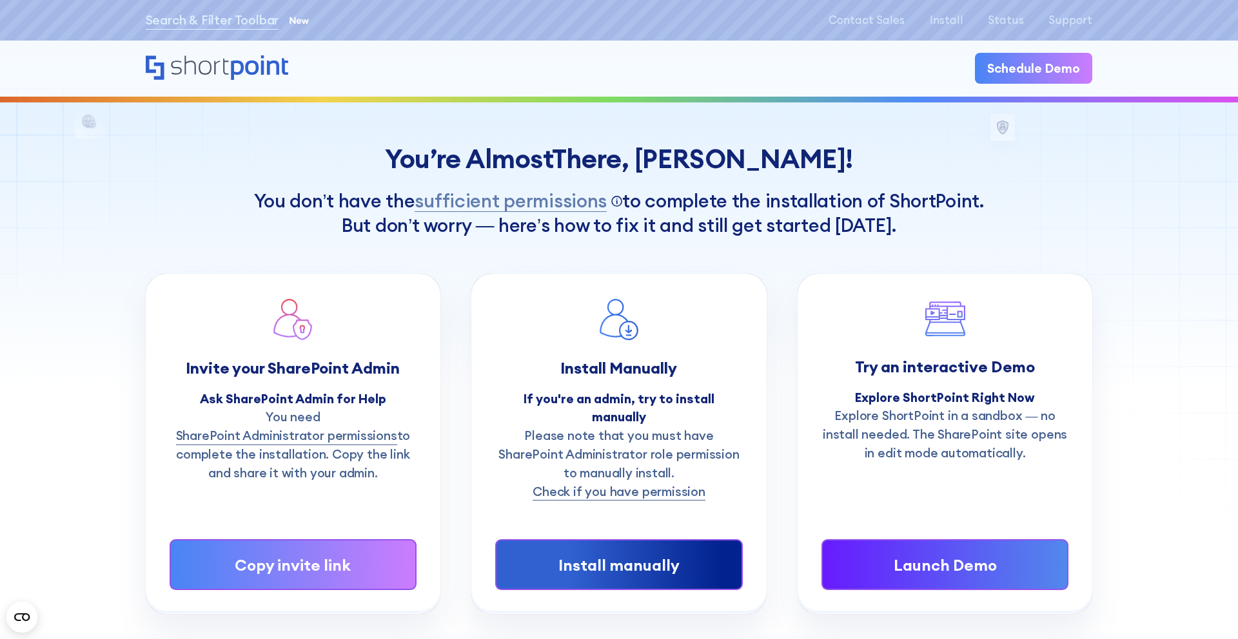 The height and width of the screenshot is (639, 1238). I want to click on p: Explore ShortPoint in a sandbox — no install needed. The SharePoint site opens in edit mode autom..., so click(945, 434).